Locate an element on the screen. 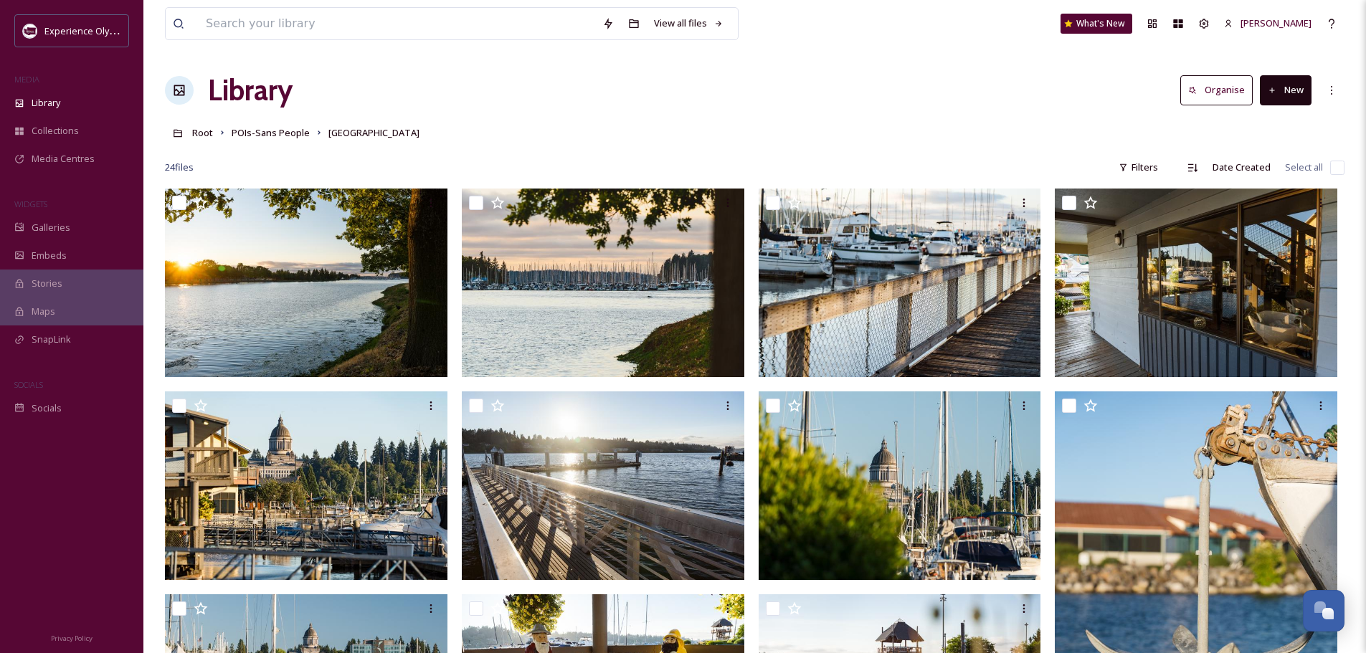  a: View all files is located at coordinates (689, 23).